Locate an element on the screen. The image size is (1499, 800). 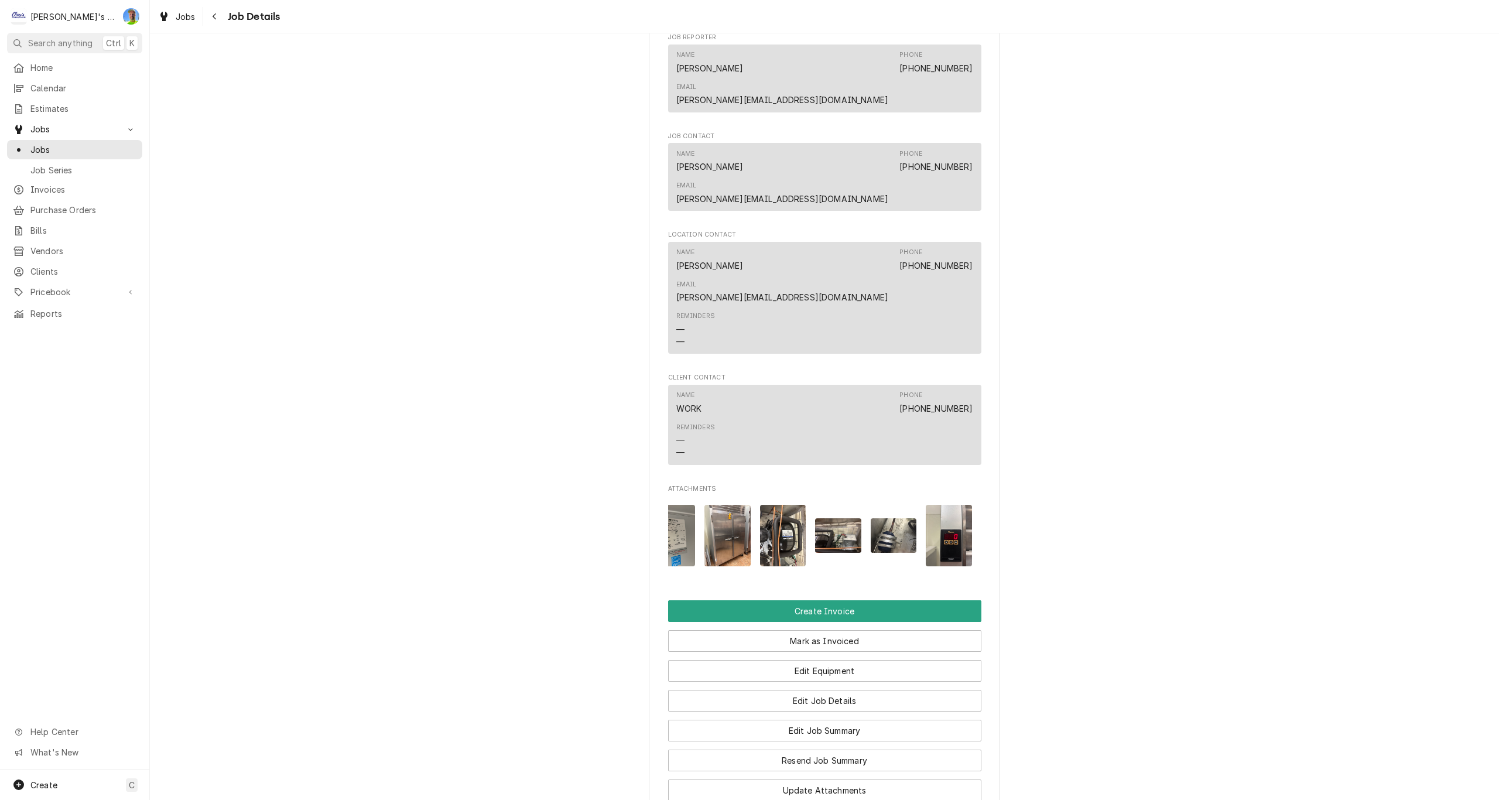
a: Estimates is located at coordinates (74, 108).